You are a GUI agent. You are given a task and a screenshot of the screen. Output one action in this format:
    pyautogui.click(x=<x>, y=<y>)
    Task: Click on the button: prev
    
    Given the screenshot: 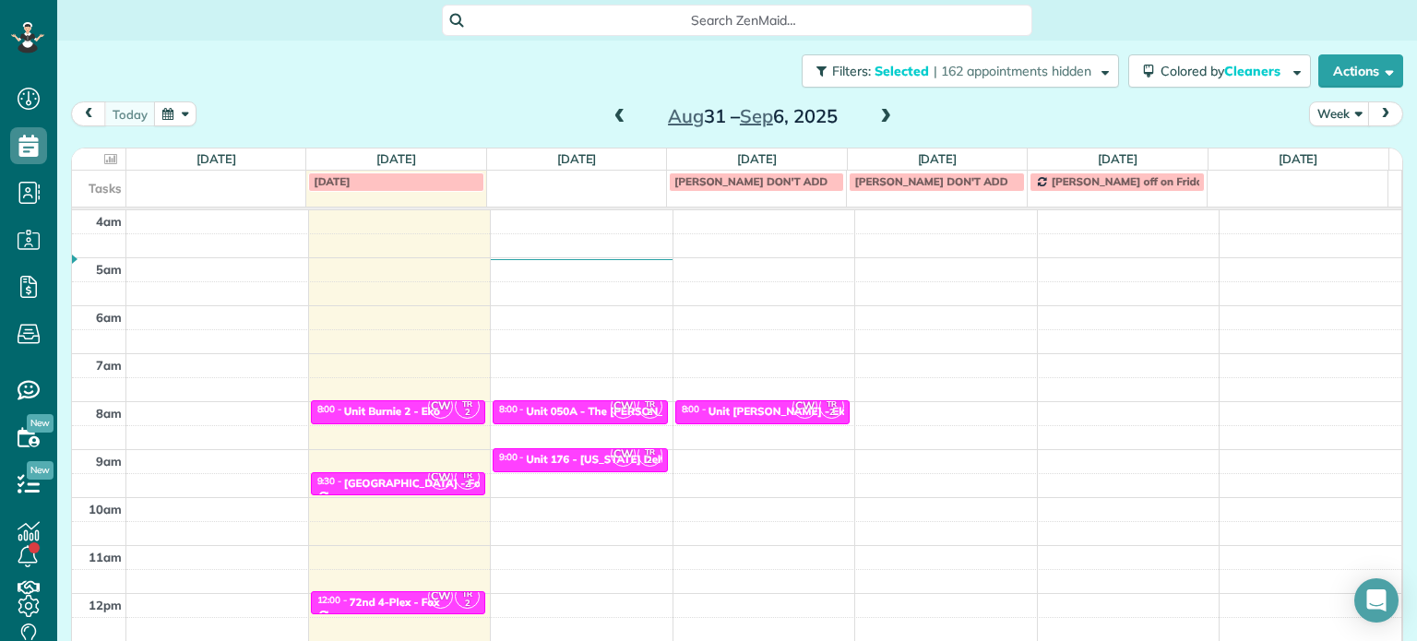 What is the action you would take?
    pyautogui.click(x=89, y=113)
    